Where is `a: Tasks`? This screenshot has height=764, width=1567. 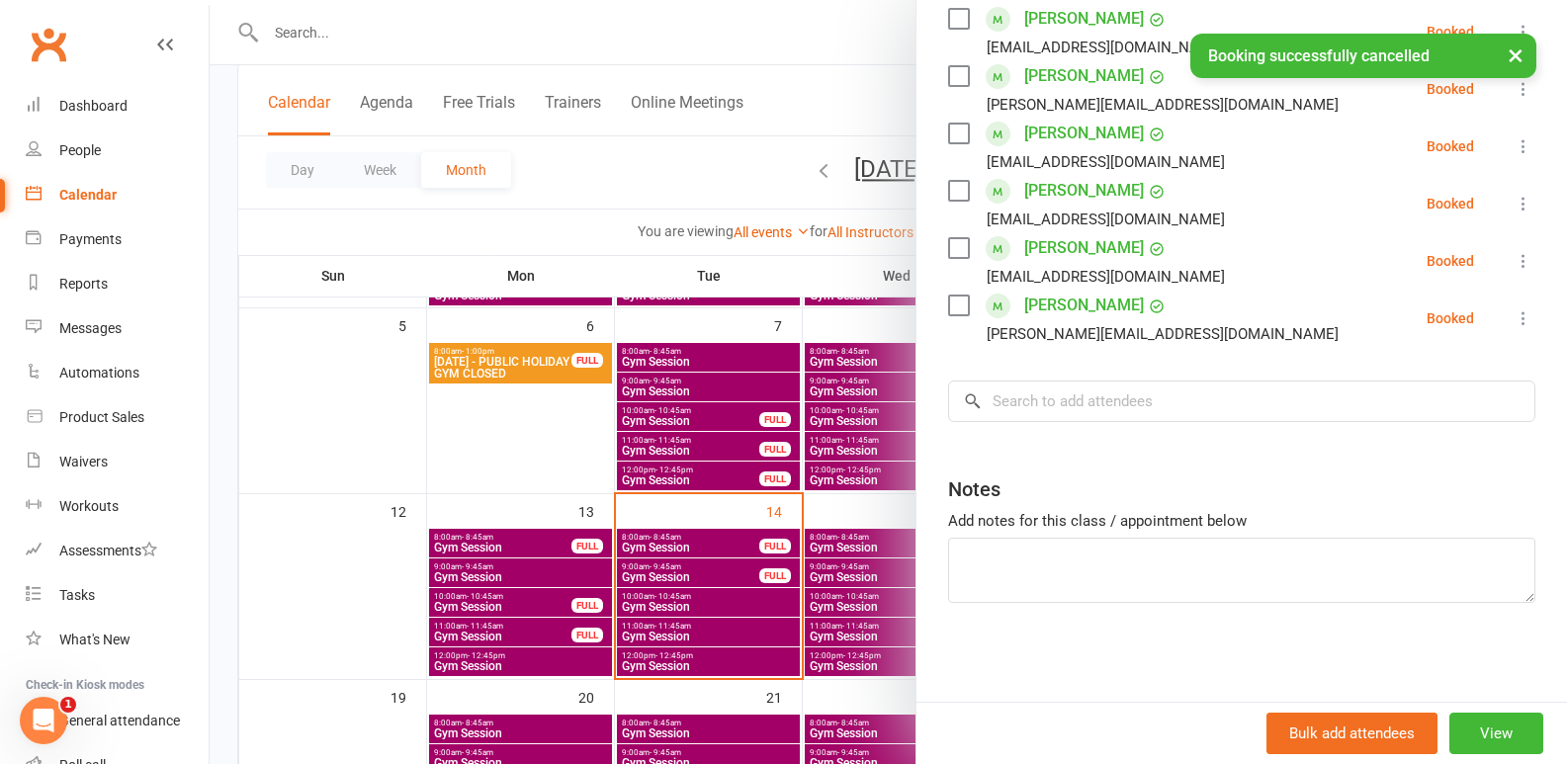 a: Tasks is located at coordinates (117, 595).